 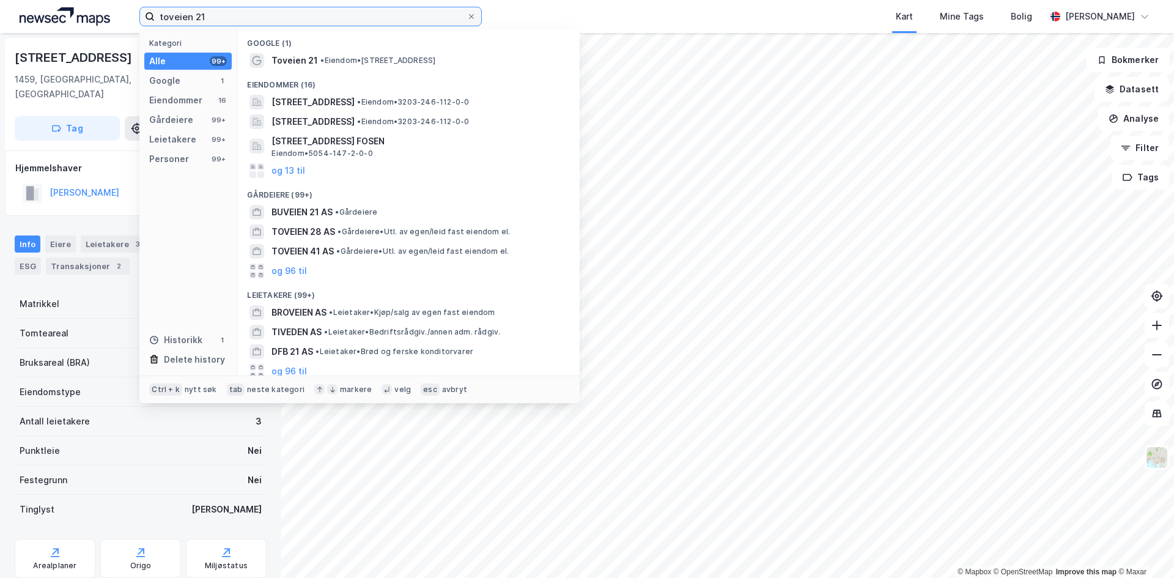 What do you see at coordinates (1023, 572) in the screenshot?
I see `a: OpenStreetMap` at bounding box center [1023, 572].